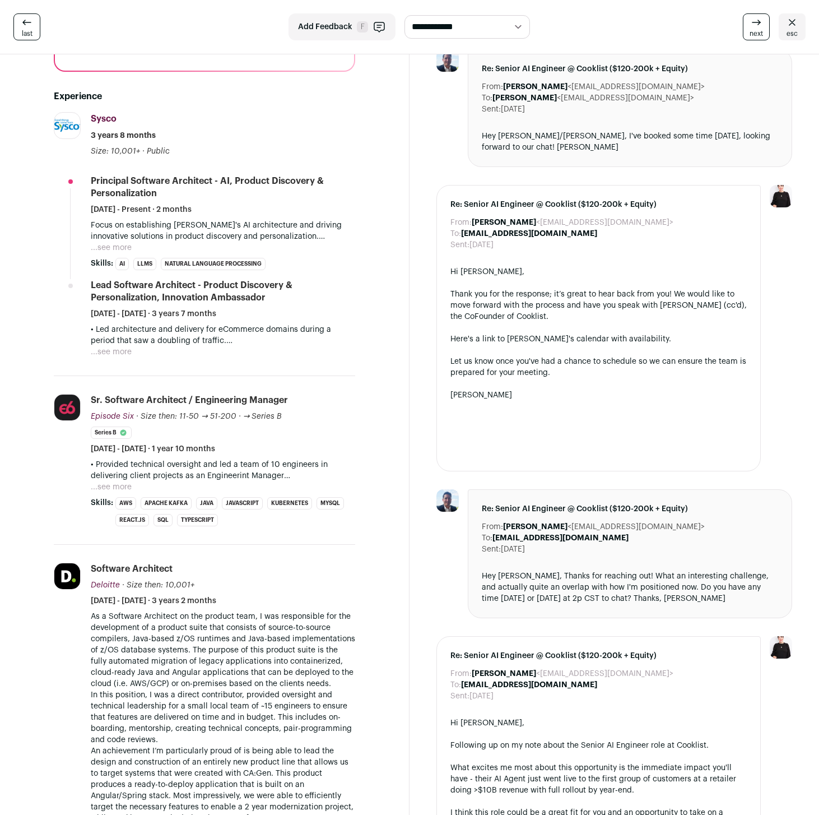 Image resolution: width=819 pixels, height=815 pixels. Describe the element at coordinates (67, 407) in the screenshot. I see `img: a21f5c3b4070c7b0266682628d8511f451a6a4e205d371e551976b1f25edb192.jpg` at that location.